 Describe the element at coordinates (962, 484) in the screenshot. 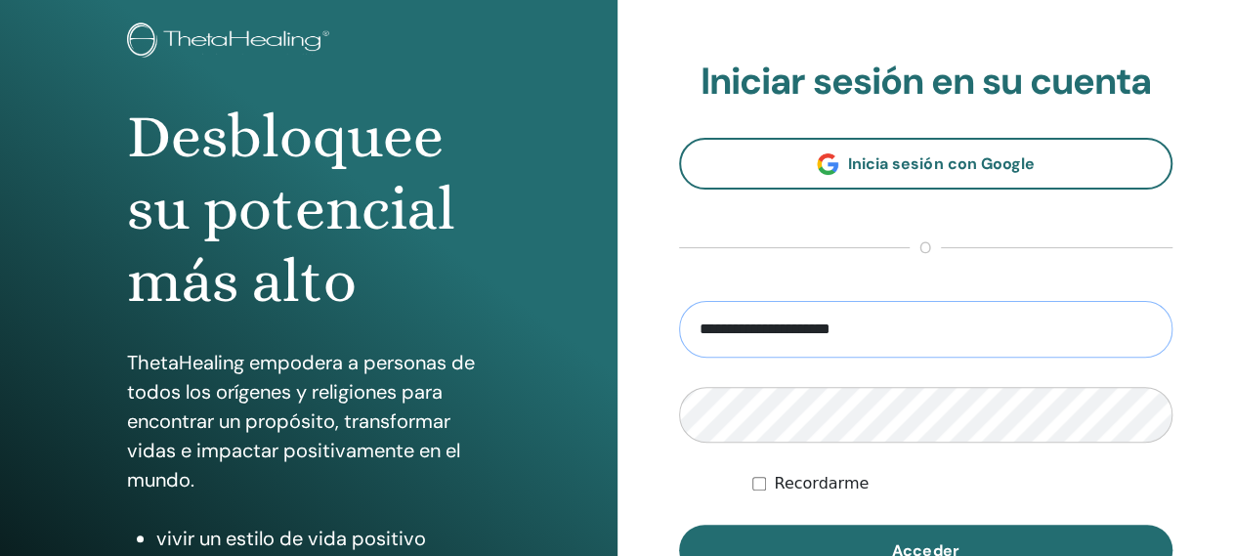

I see `div: Mantenerme autenticado indefinidamente o hasta cerrar la sesión manualmente` at that location.